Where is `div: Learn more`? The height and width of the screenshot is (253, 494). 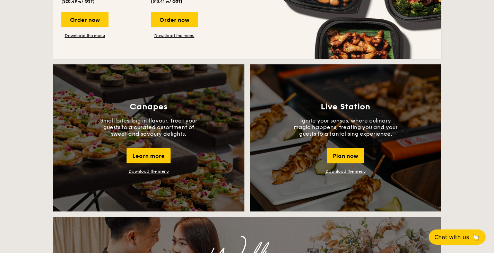
div: Learn more is located at coordinates (148, 156).